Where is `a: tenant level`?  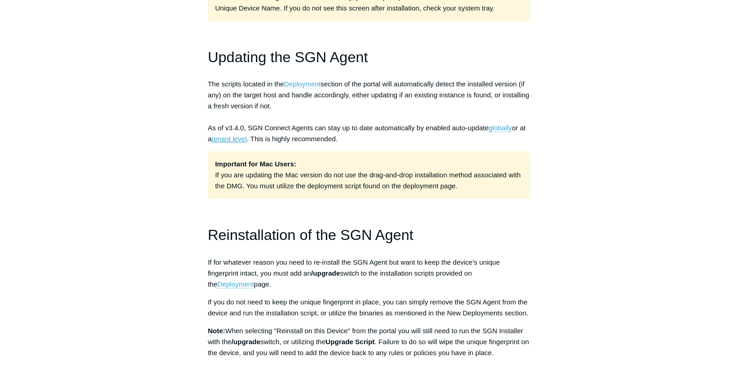
a: tenant level is located at coordinates (229, 139).